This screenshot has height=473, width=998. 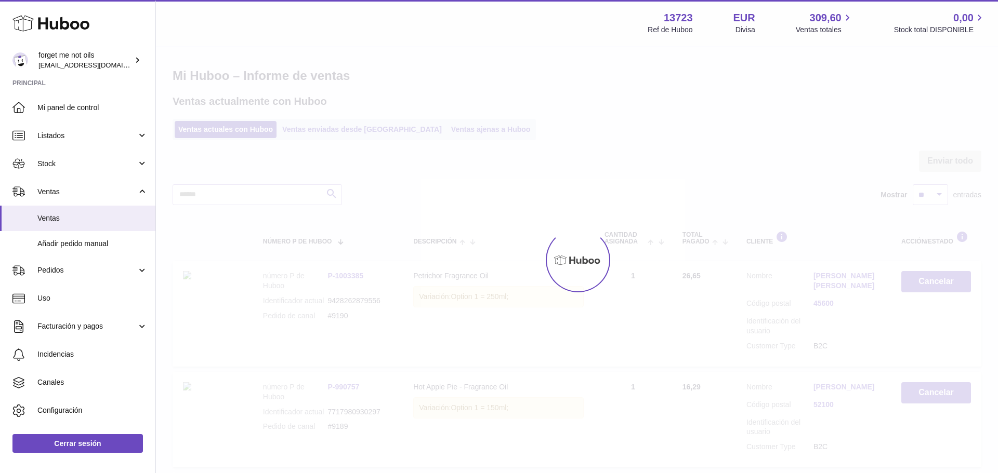 What do you see at coordinates (940, 30) in the screenshot?
I see `span: Stock total DISPONIBLE` at bounding box center [940, 30].